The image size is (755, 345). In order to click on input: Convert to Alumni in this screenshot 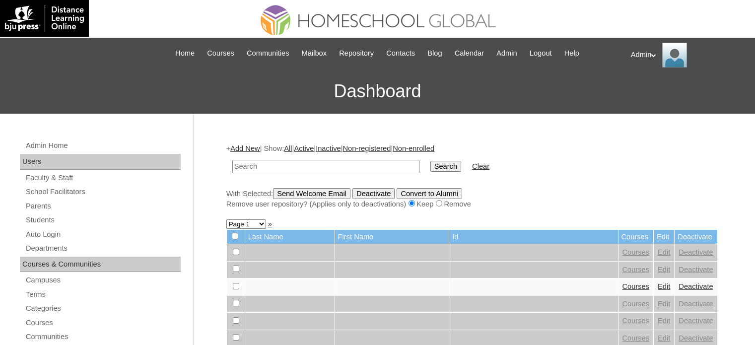, I will do `click(430, 194)`.